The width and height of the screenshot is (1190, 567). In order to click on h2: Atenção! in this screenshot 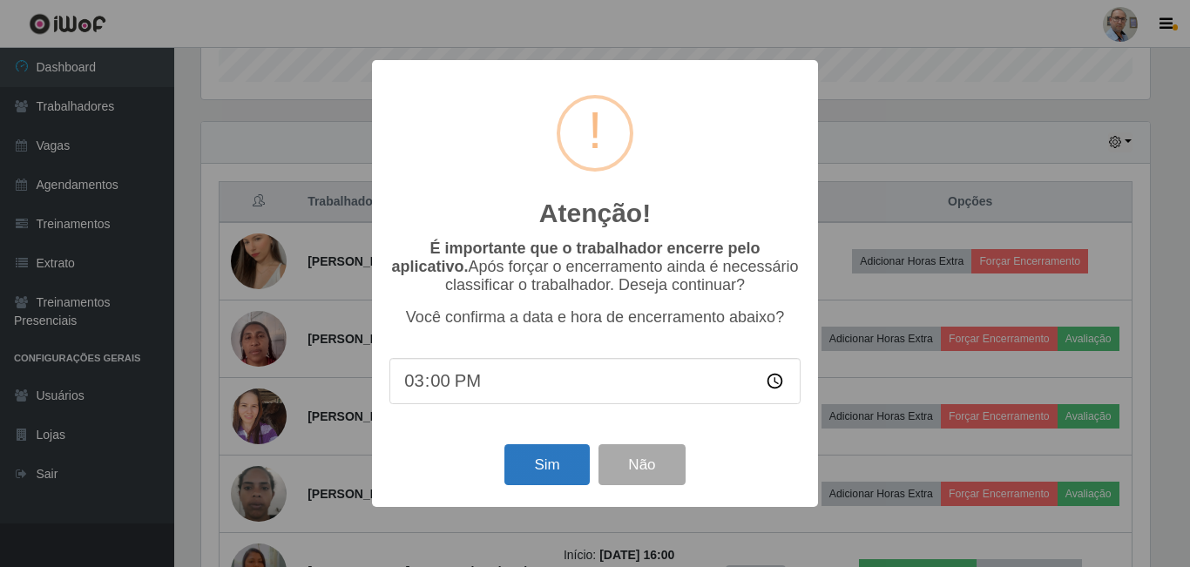, I will do `click(595, 213)`.